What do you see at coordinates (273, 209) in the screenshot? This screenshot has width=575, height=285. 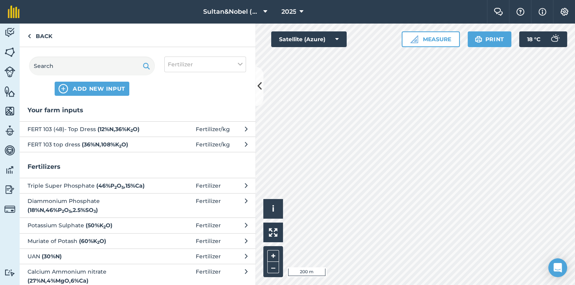 I see `span: i` at bounding box center [273, 209].